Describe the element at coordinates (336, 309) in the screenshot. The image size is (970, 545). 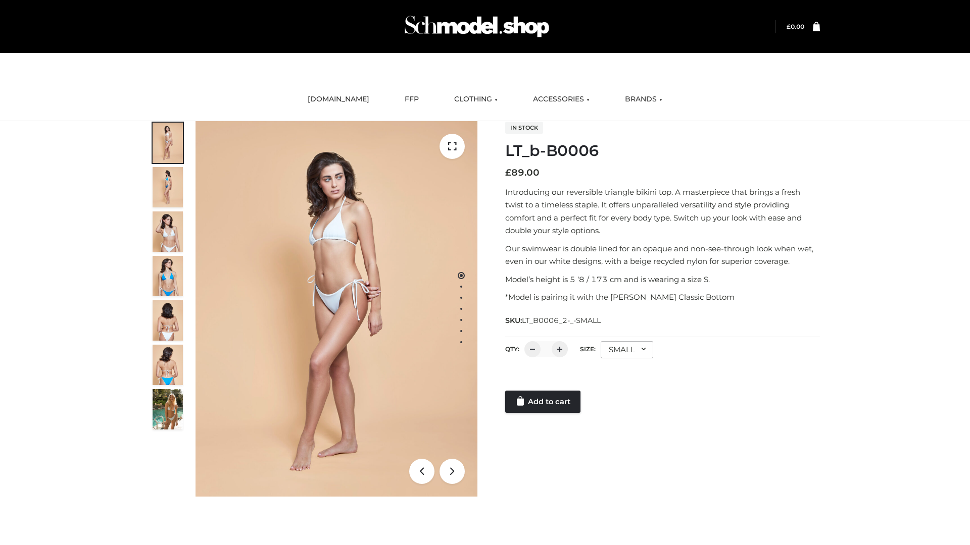
I see `img: ArielClassicBikiniTop_CloudNine_AzureSky_OW114ECO_1` at that location.